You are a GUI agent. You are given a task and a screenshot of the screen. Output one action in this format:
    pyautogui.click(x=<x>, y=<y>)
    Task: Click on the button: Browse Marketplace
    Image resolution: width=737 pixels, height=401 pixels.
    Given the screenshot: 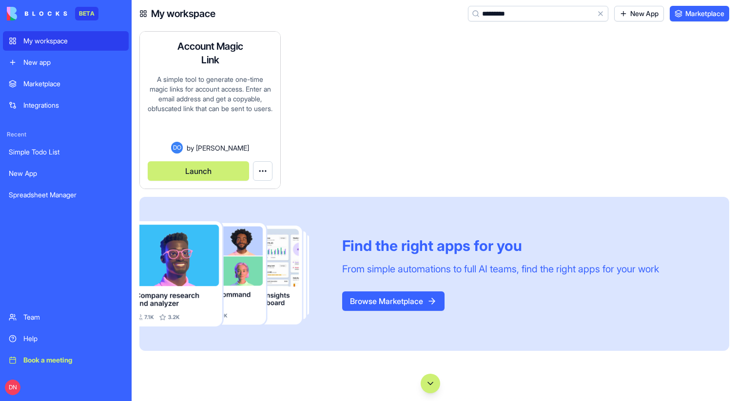 What is the action you would take?
    pyautogui.click(x=393, y=301)
    